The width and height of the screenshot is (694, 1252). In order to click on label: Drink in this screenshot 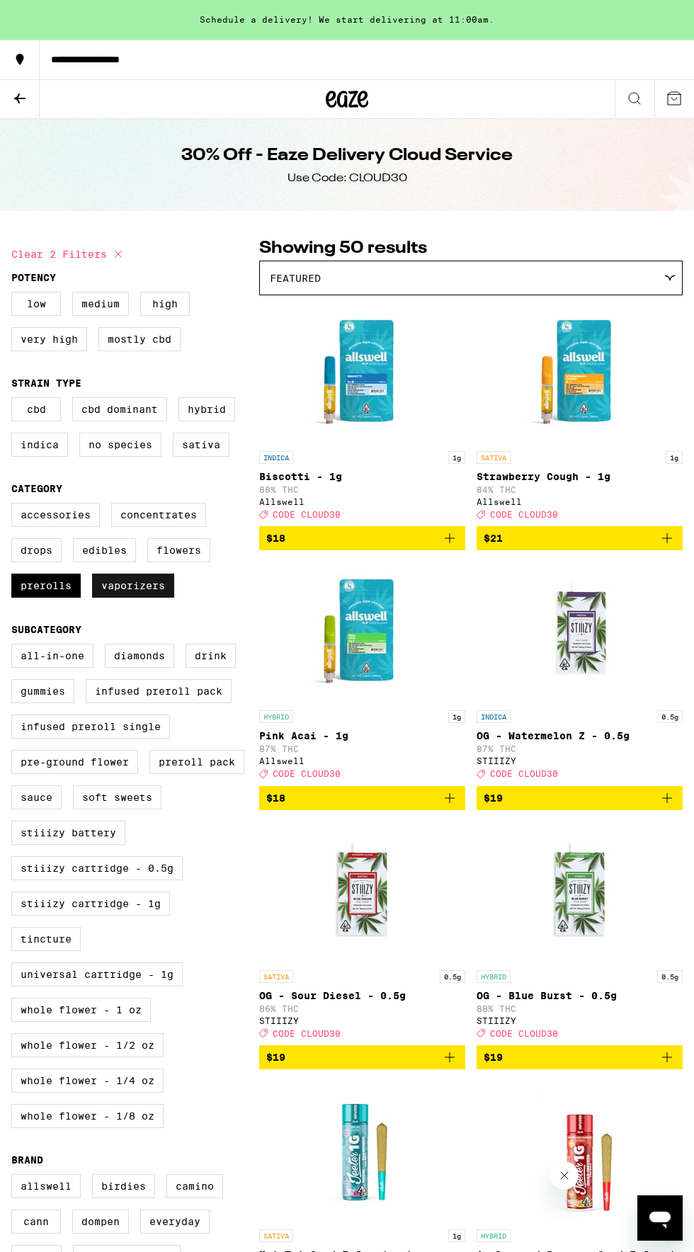, I will do `click(210, 656)`.